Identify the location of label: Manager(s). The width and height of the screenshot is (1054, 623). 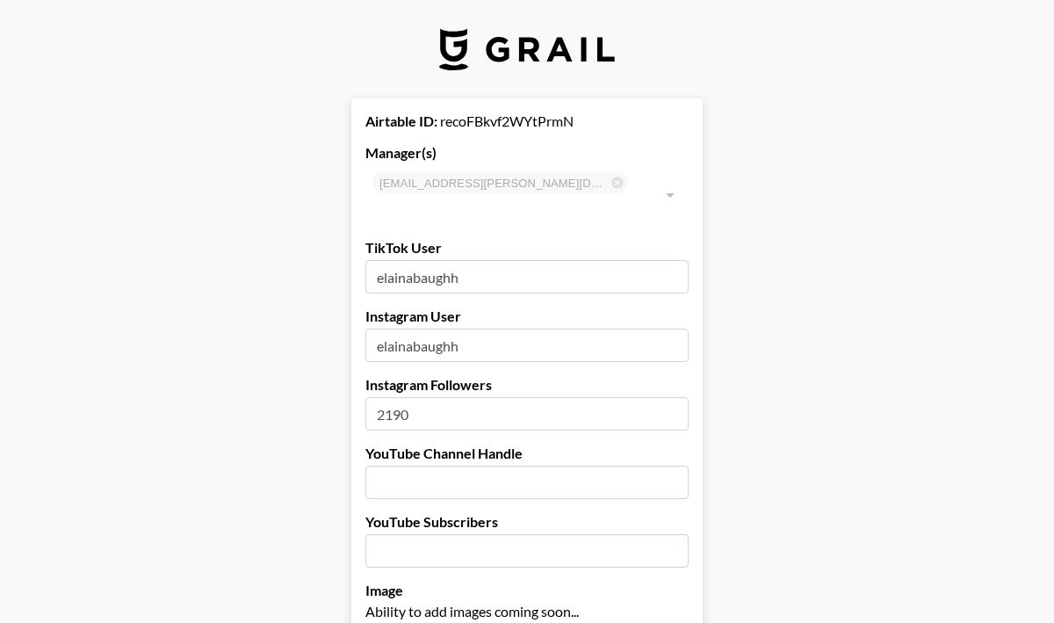
(527, 153).